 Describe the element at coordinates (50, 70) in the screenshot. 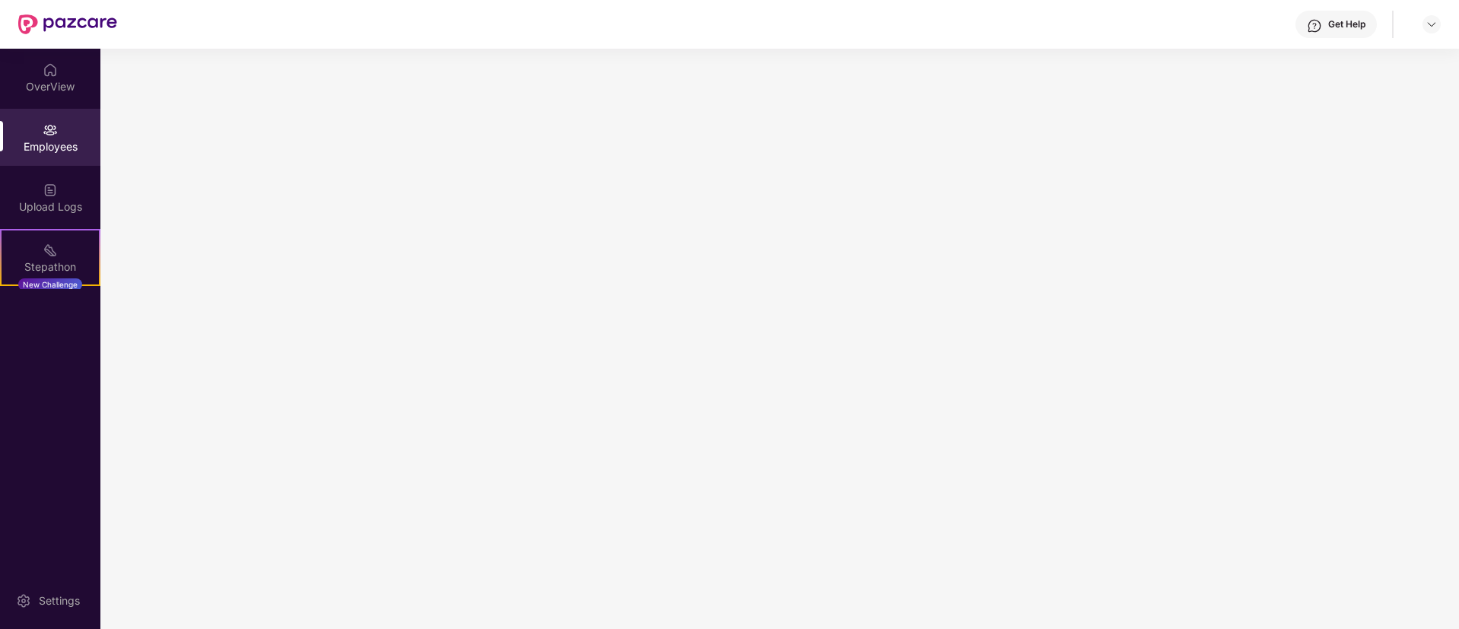

I see `img: svg+xml;base64,PHN2ZyBpZD0iSG9tZSIgeG1sbnM9Imh0dHA6Ly93d3cudzMub3JnLzIwMDAvc3ZnIiB3aWR0aD0iMjAiIG...` at that location.